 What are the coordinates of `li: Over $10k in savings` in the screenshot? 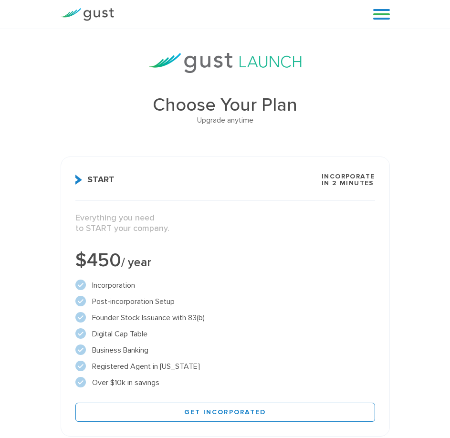 It's located at (225, 382).